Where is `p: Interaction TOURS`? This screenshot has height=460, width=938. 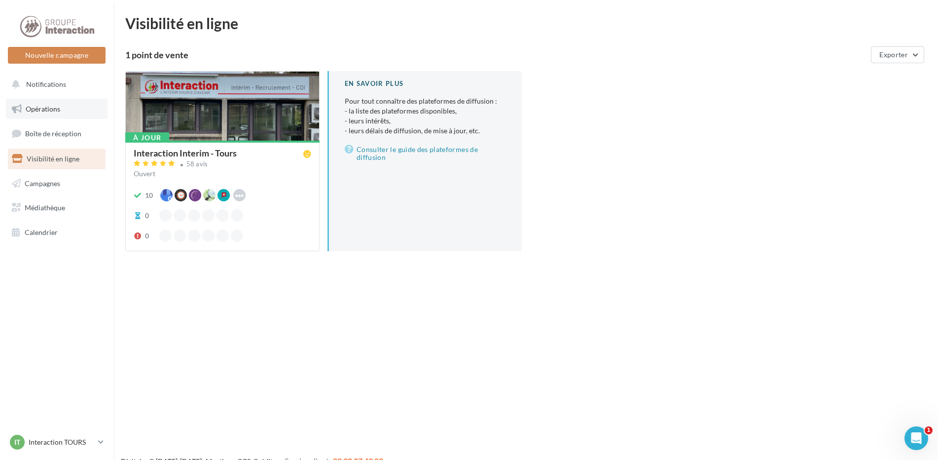 p: Interaction TOURS is located at coordinates (61, 442).